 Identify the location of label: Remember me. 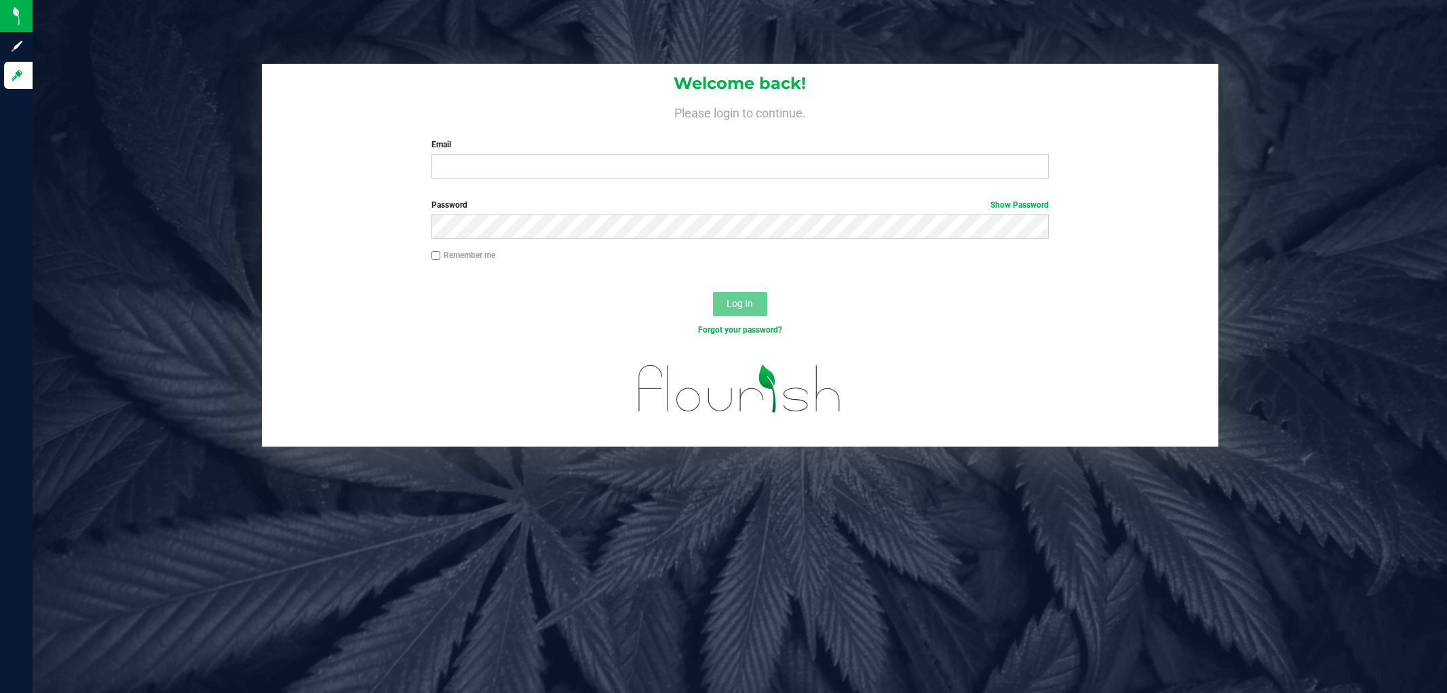
(463, 255).